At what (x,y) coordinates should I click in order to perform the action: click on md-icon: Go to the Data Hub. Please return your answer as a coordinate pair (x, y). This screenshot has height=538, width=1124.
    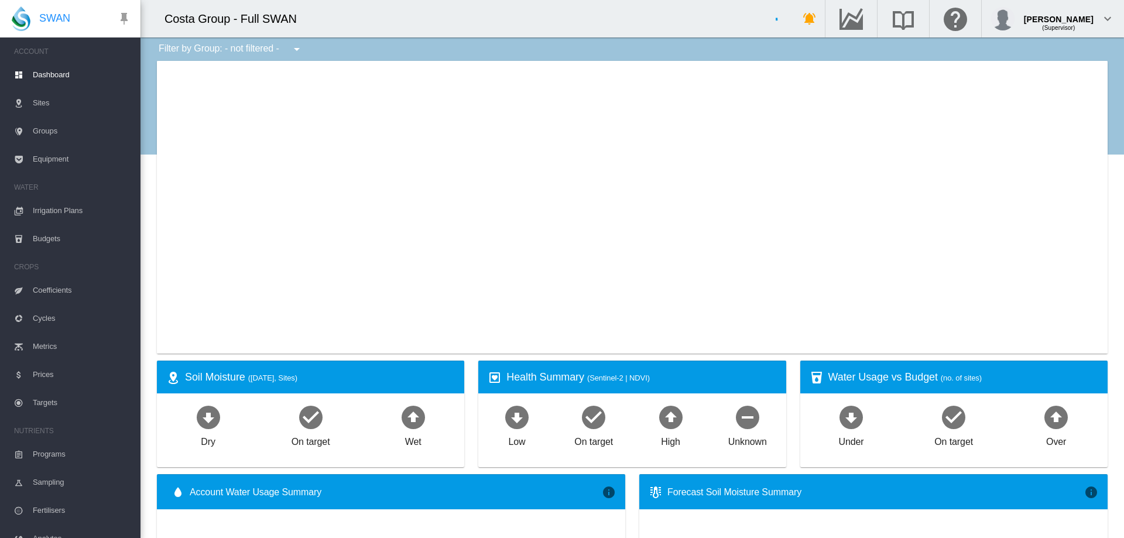
    Looking at the image, I should click on (851, 19).